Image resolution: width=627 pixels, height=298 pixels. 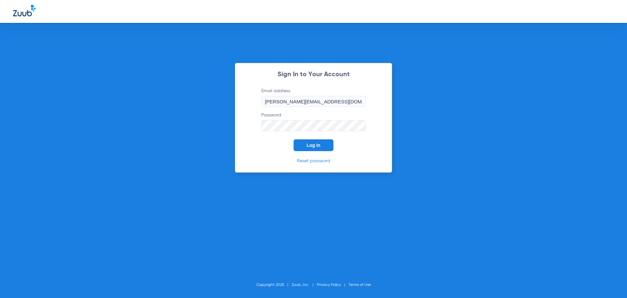 I want to click on button: Log In, so click(x=314, y=145).